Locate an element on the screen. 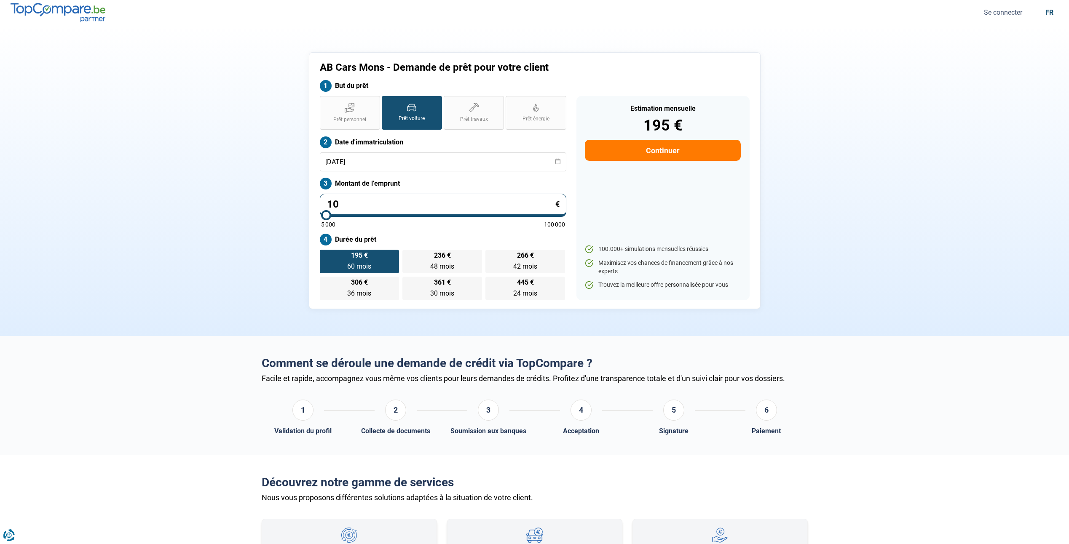 The image size is (1069, 544). div: Collecte de documents is located at coordinates (396, 431).